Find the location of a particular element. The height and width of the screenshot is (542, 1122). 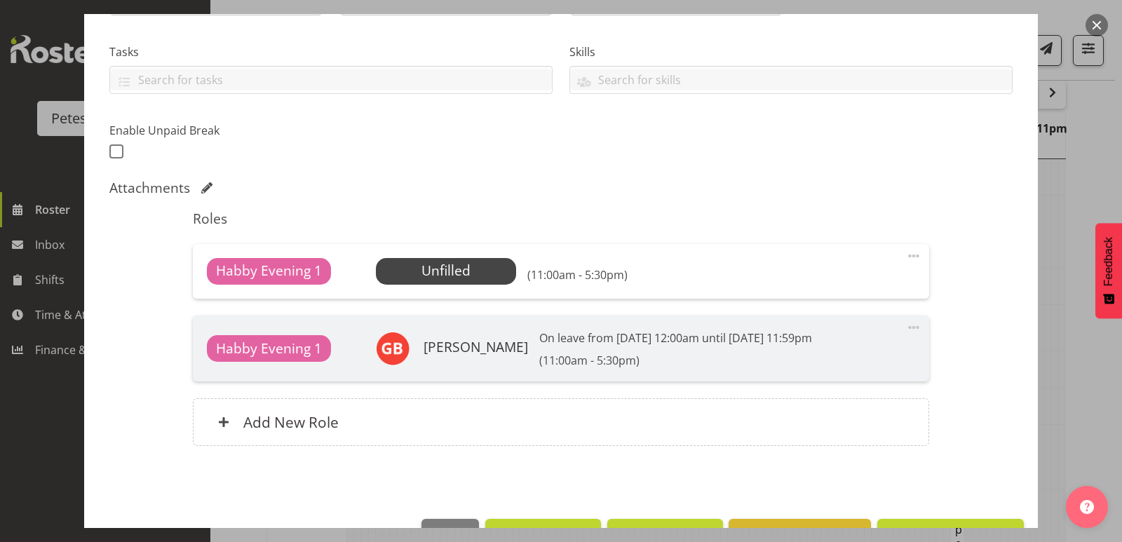

input: Search for tasks is located at coordinates (331, 79).